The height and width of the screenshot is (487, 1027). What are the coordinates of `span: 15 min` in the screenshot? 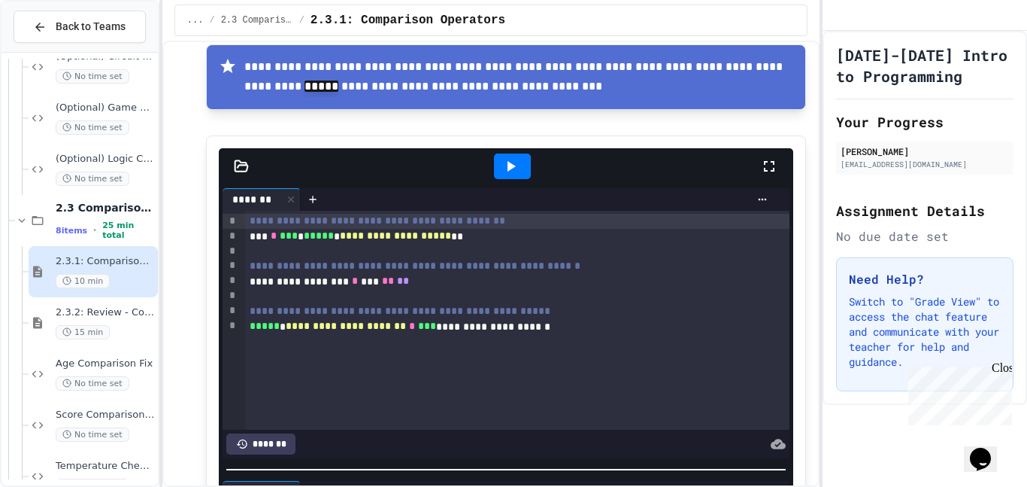 It's located at (83, 332).